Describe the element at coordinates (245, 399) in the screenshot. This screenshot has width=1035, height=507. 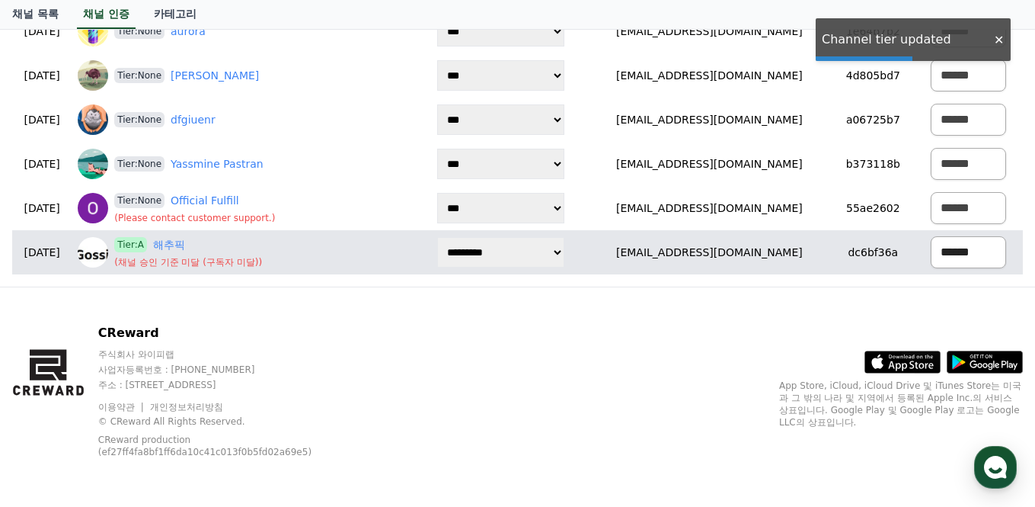
I see `a: 설정` at that location.